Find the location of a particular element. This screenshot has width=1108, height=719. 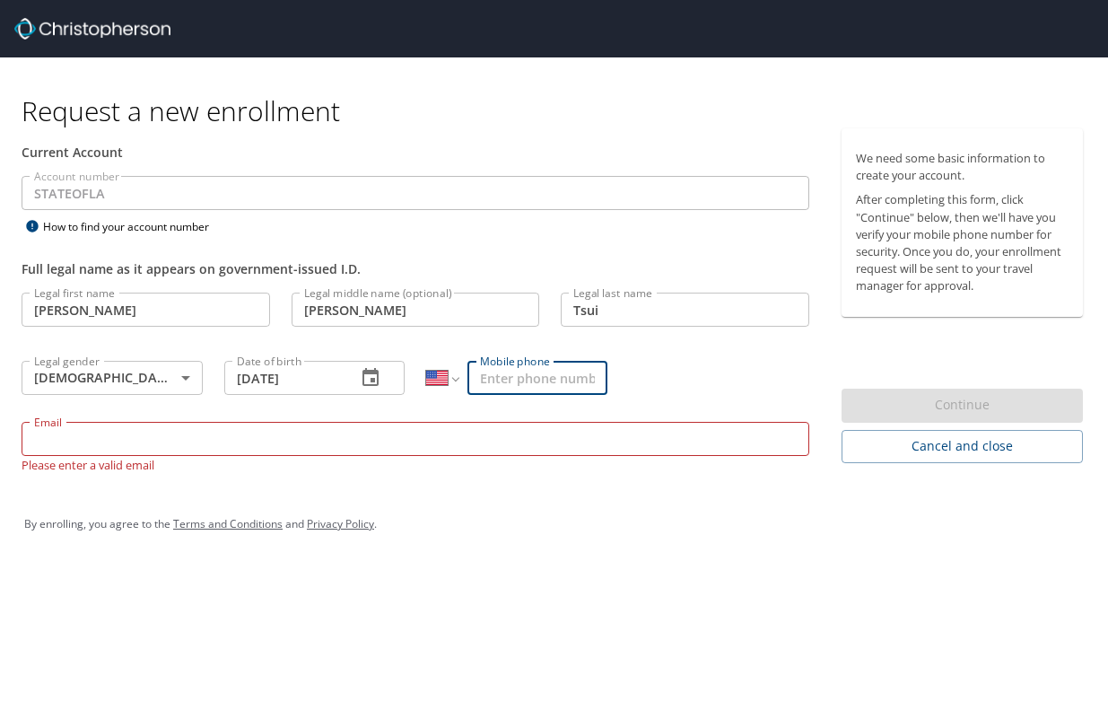

span: Cancel and close is located at coordinates (962, 446).